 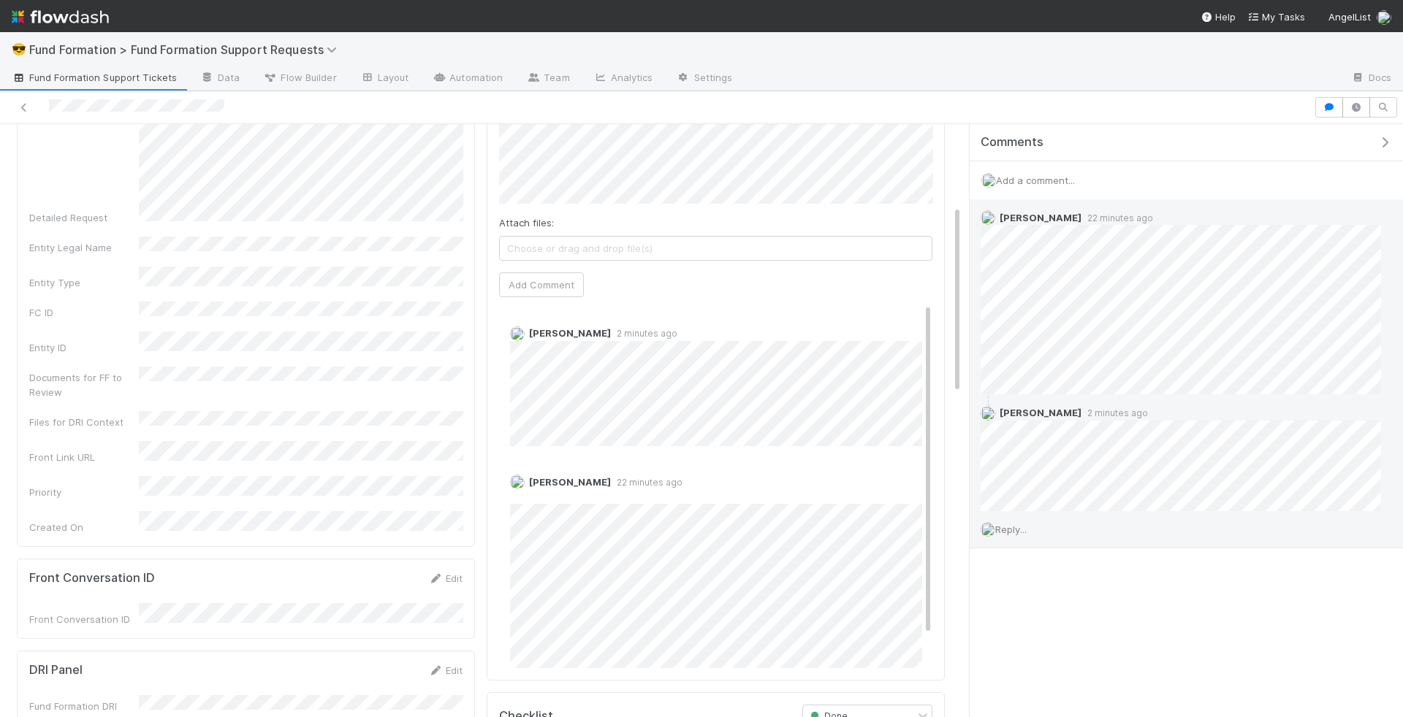 What do you see at coordinates (547, 79) in the screenshot?
I see `a: Team` at bounding box center [547, 79].